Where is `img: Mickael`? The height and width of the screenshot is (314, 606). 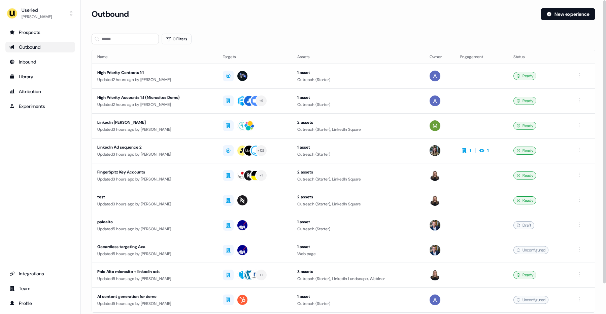
img: Mickael is located at coordinates (435, 126).